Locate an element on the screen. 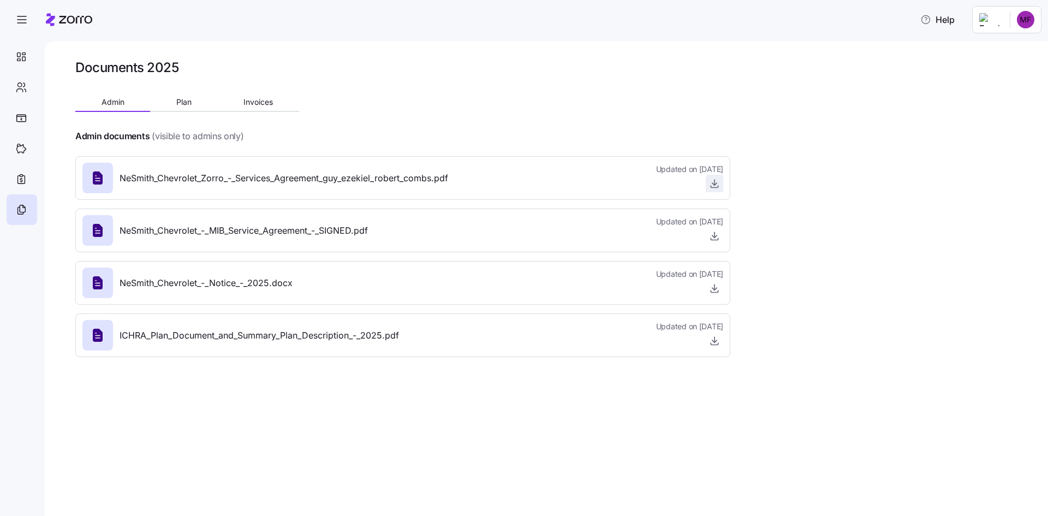 The height and width of the screenshot is (516, 1048). span: Help is located at coordinates (937, 20).